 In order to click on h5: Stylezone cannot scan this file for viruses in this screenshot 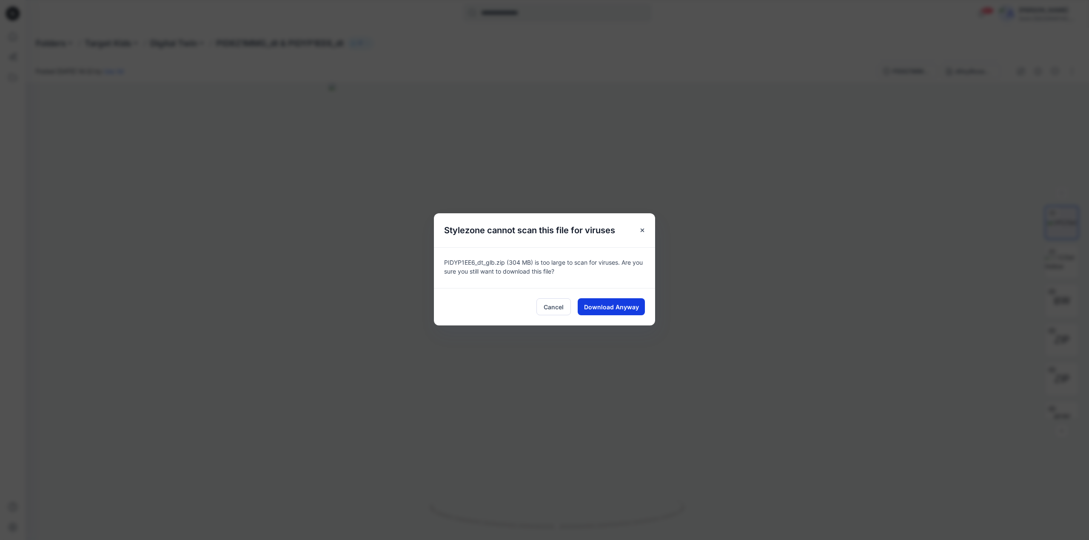, I will do `click(529, 230)`.